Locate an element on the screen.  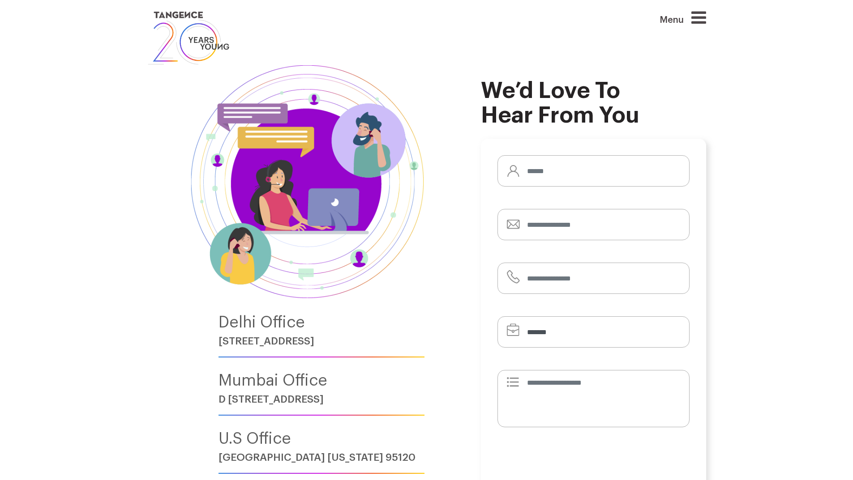
h2: We’d Love to Hear From You is located at coordinates (593, 103).